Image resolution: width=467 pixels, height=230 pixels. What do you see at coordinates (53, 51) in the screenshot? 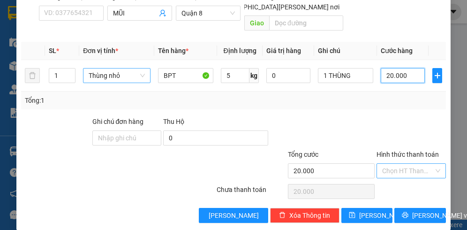
I see `span: SL` at bounding box center [53, 51].